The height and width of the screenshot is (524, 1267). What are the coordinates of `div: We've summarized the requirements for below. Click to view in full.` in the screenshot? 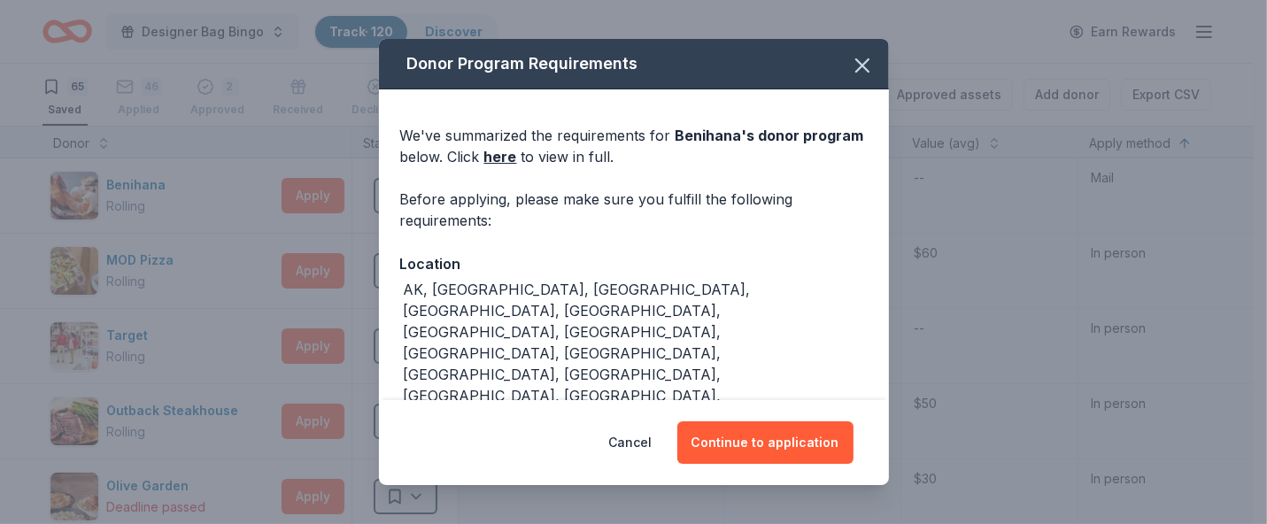 It's located at (634, 146).